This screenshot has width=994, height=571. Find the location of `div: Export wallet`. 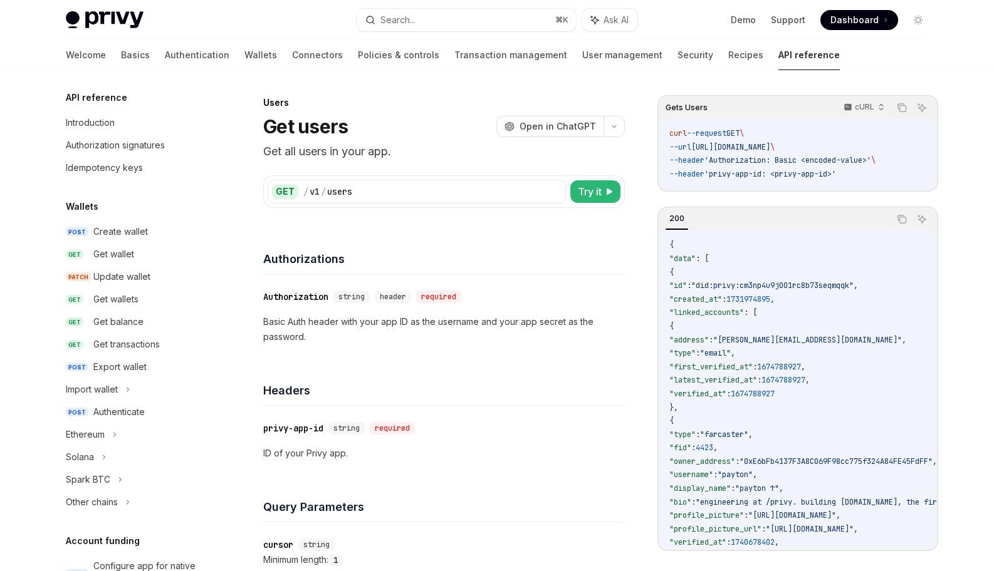

div: Export wallet is located at coordinates (120, 367).